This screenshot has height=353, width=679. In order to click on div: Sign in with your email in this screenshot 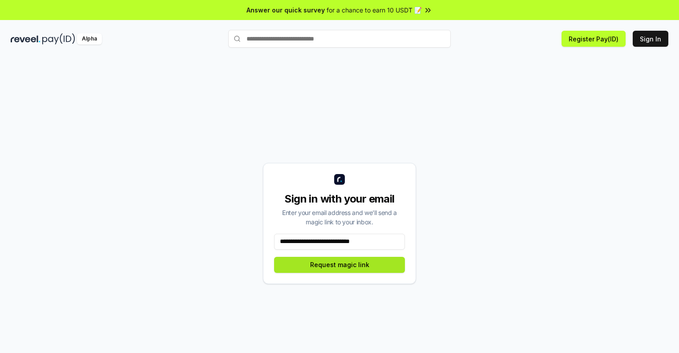, I will do `click(340, 199)`.